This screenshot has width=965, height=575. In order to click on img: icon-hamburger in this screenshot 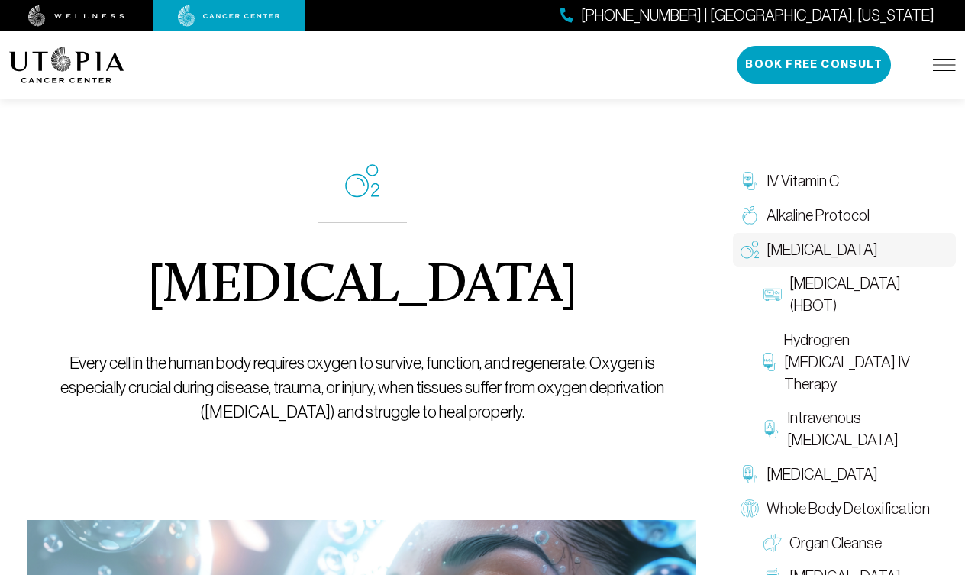, I will do `click(945, 65)`.